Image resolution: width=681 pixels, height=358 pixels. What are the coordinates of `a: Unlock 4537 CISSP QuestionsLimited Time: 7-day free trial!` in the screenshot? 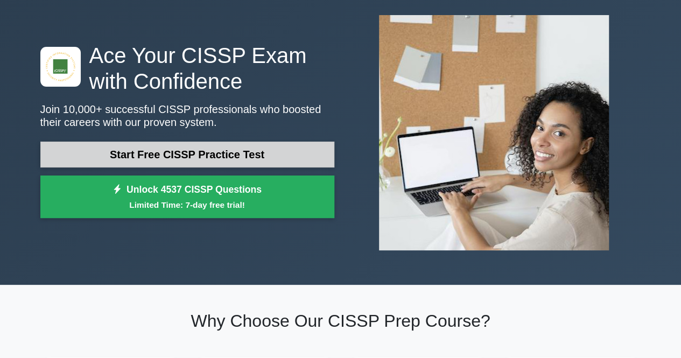 It's located at (187, 197).